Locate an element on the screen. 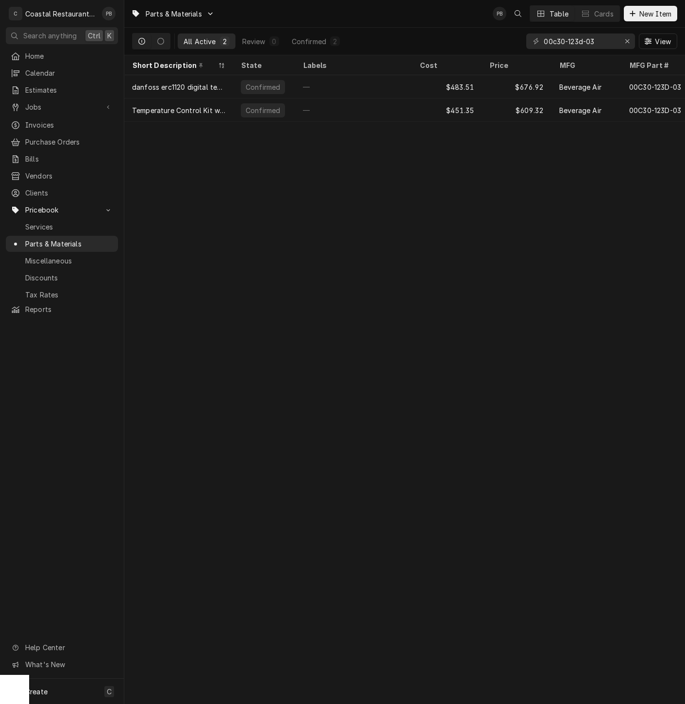 Image resolution: width=685 pixels, height=704 pixels. span: Pricebook is located at coordinates (62, 210).